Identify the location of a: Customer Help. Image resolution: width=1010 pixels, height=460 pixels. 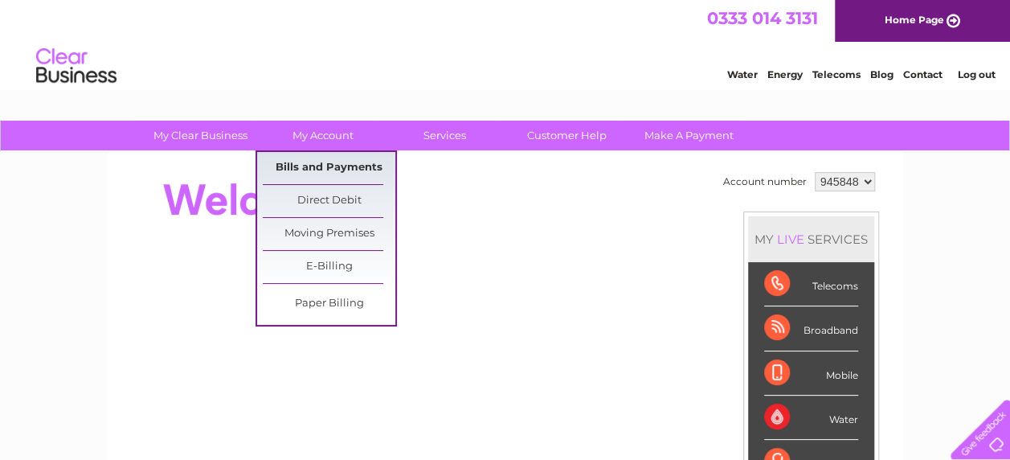
(566, 135).